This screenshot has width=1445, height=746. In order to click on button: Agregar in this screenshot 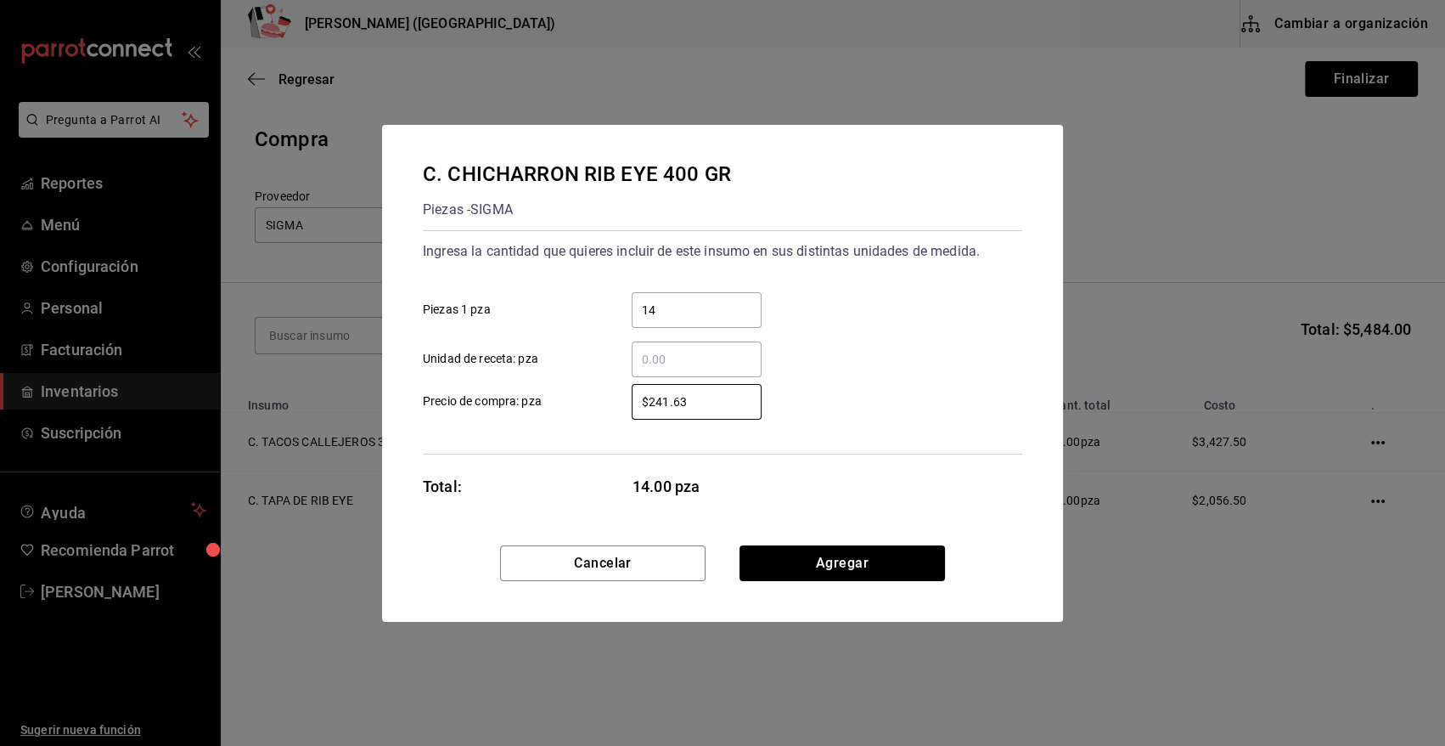, I will do `click(842, 563)`.